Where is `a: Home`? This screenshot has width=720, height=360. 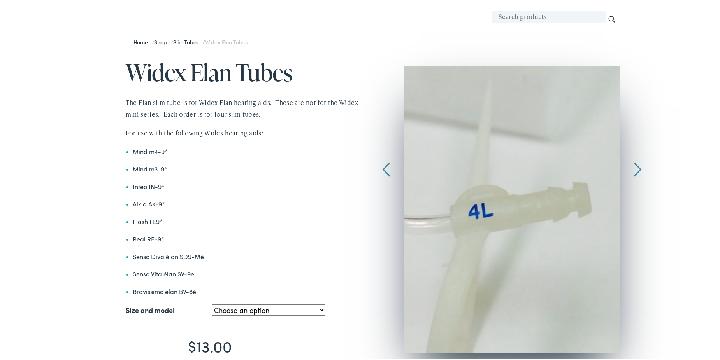
a: Home is located at coordinates (142, 40).